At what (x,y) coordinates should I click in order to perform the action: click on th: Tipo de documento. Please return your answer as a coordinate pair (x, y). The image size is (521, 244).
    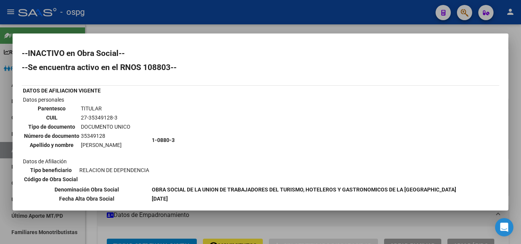
    Looking at the image, I should click on (51, 127).